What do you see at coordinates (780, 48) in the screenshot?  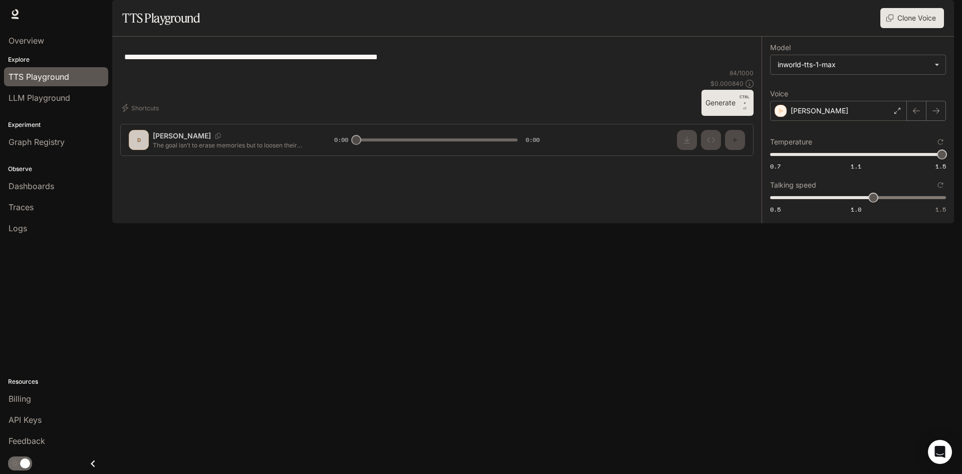 I see `p: Model` at bounding box center [780, 48].